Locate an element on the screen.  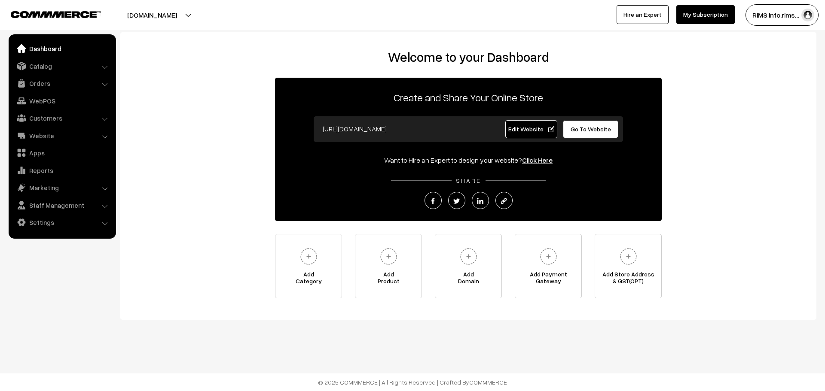
p: Create and Share Your Online Store is located at coordinates (468, 97).